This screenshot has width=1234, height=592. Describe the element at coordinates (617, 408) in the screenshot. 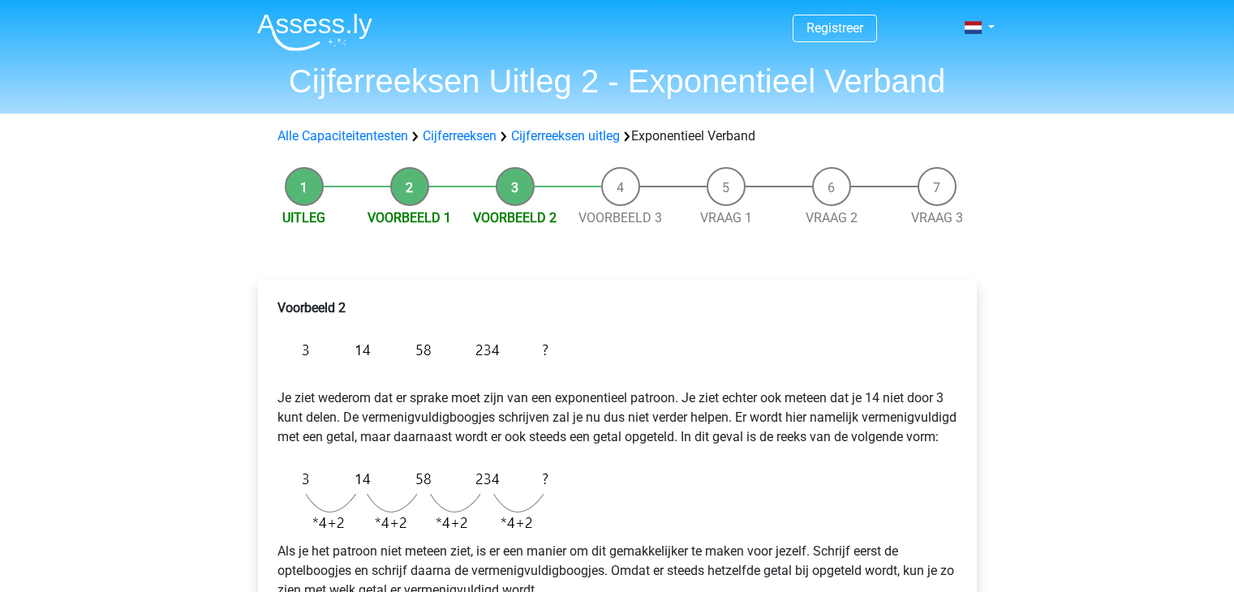

I see `p: Je ziet wederom dat er sprake moet zijn van een exponentieel patroon. Je ziet echter ook meteen d...` at that location.